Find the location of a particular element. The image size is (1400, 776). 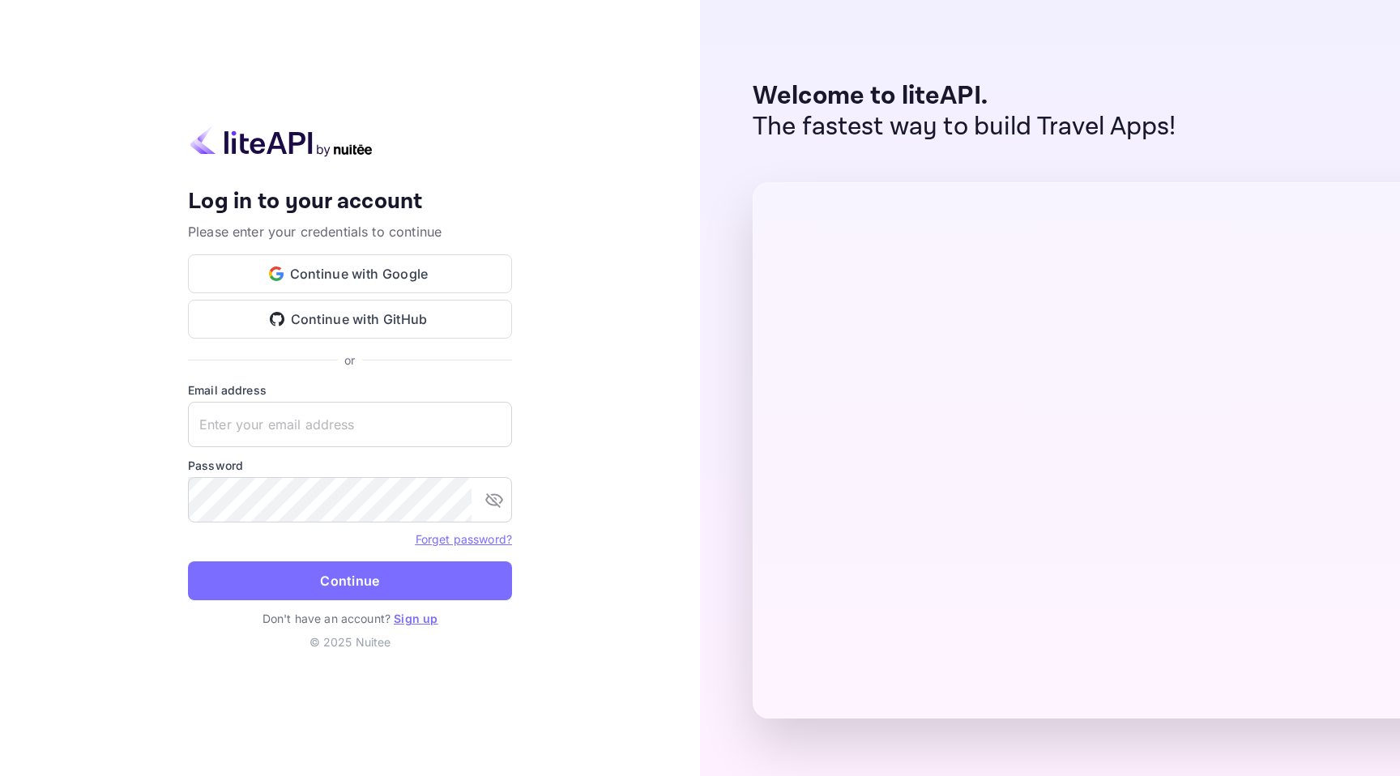

img: liteapi is located at coordinates (281, 141).